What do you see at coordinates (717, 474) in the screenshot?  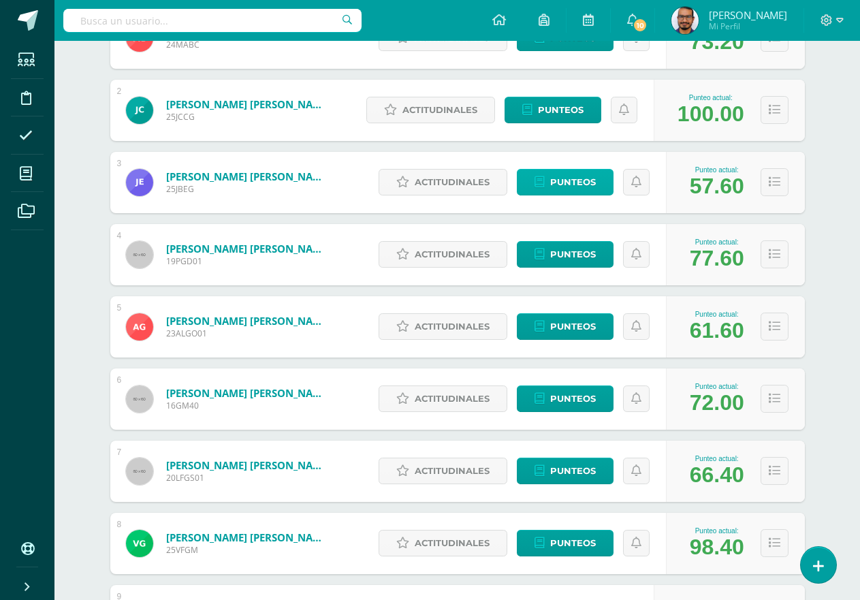 I see `div: 66.40` at bounding box center [717, 474].